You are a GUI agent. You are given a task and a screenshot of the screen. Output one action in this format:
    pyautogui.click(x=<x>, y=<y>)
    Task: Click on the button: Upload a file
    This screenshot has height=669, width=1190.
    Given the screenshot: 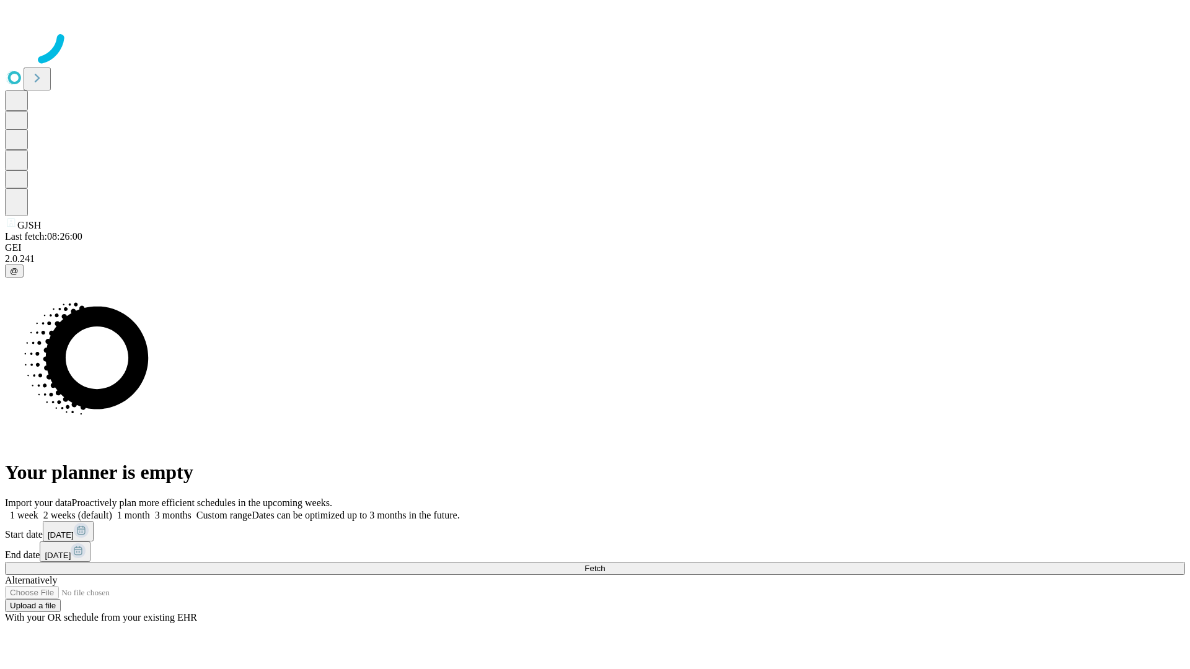 What is the action you would take?
    pyautogui.click(x=33, y=605)
    